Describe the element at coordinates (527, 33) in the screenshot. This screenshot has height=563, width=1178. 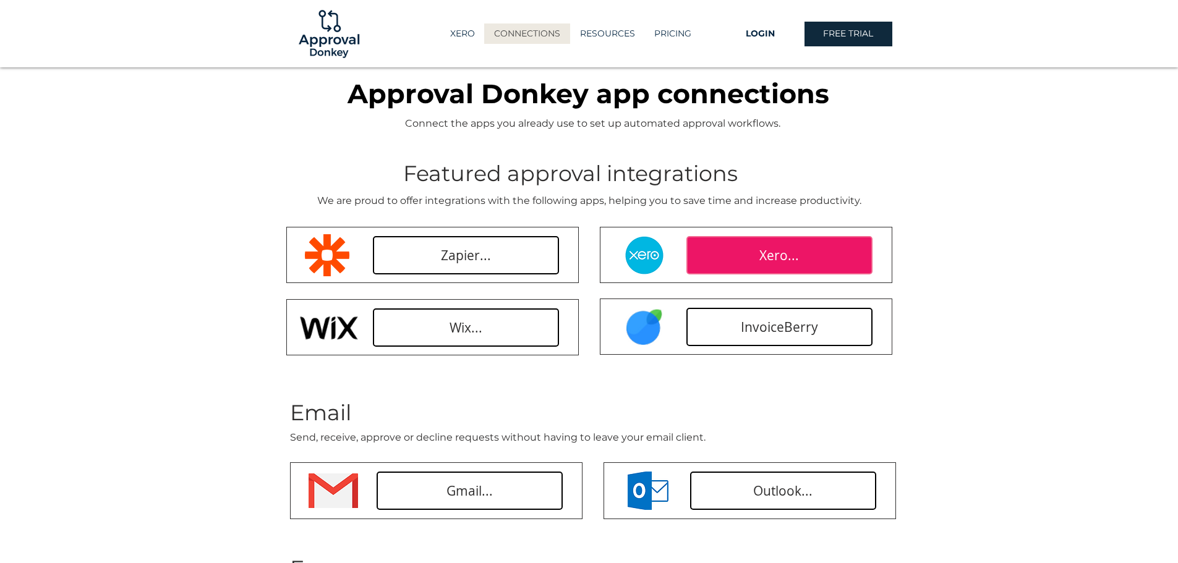
I see `a: CONNECTIONS` at that location.